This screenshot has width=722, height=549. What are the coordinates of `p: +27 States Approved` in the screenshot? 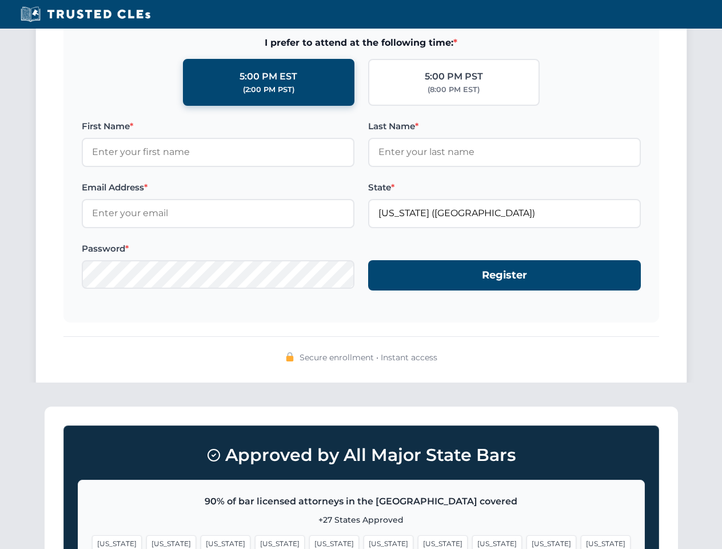 It's located at (361, 520).